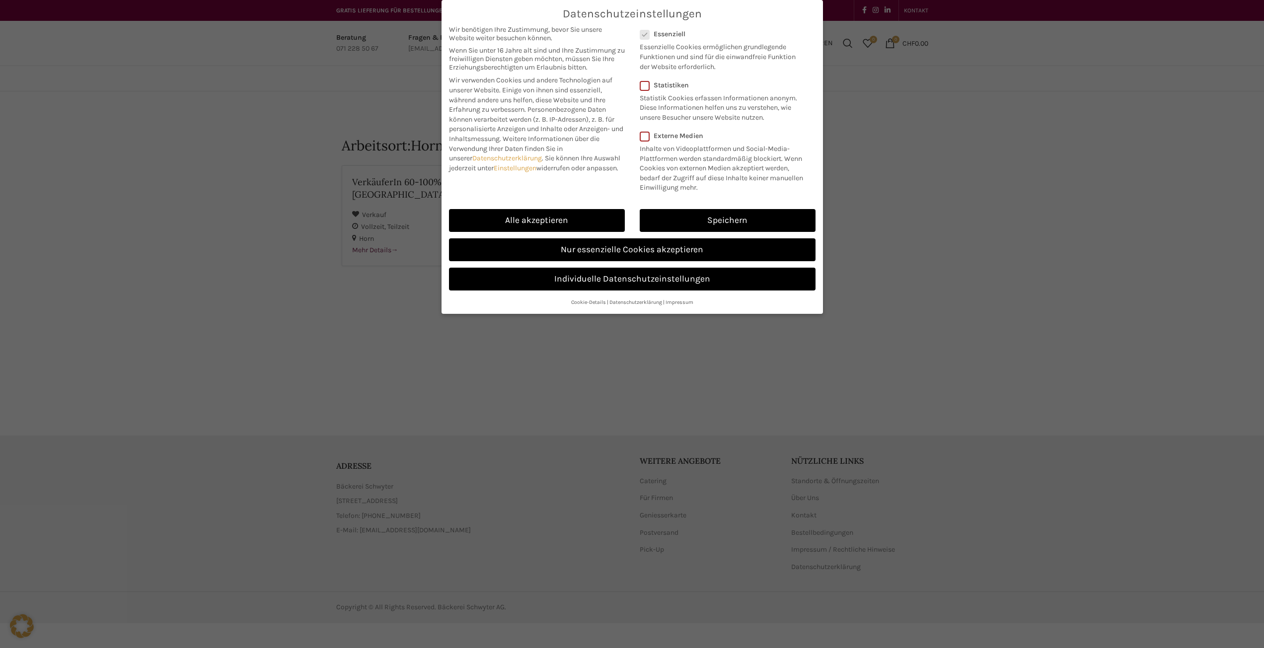 This screenshot has height=648, width=1264. I want to click on a: Individuelle Datenschutzeinstellungen, so click(632, 279).